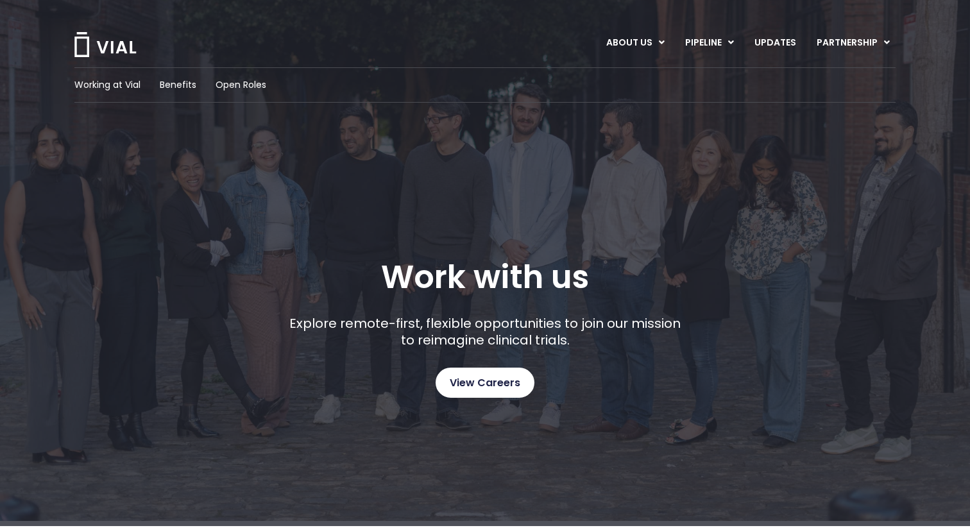 This screenshot has width=970, height=528. What do you see at coordinates (485, 277) in the screenshot?
I see `h1: Work with us` at bounding box center [485, 277].